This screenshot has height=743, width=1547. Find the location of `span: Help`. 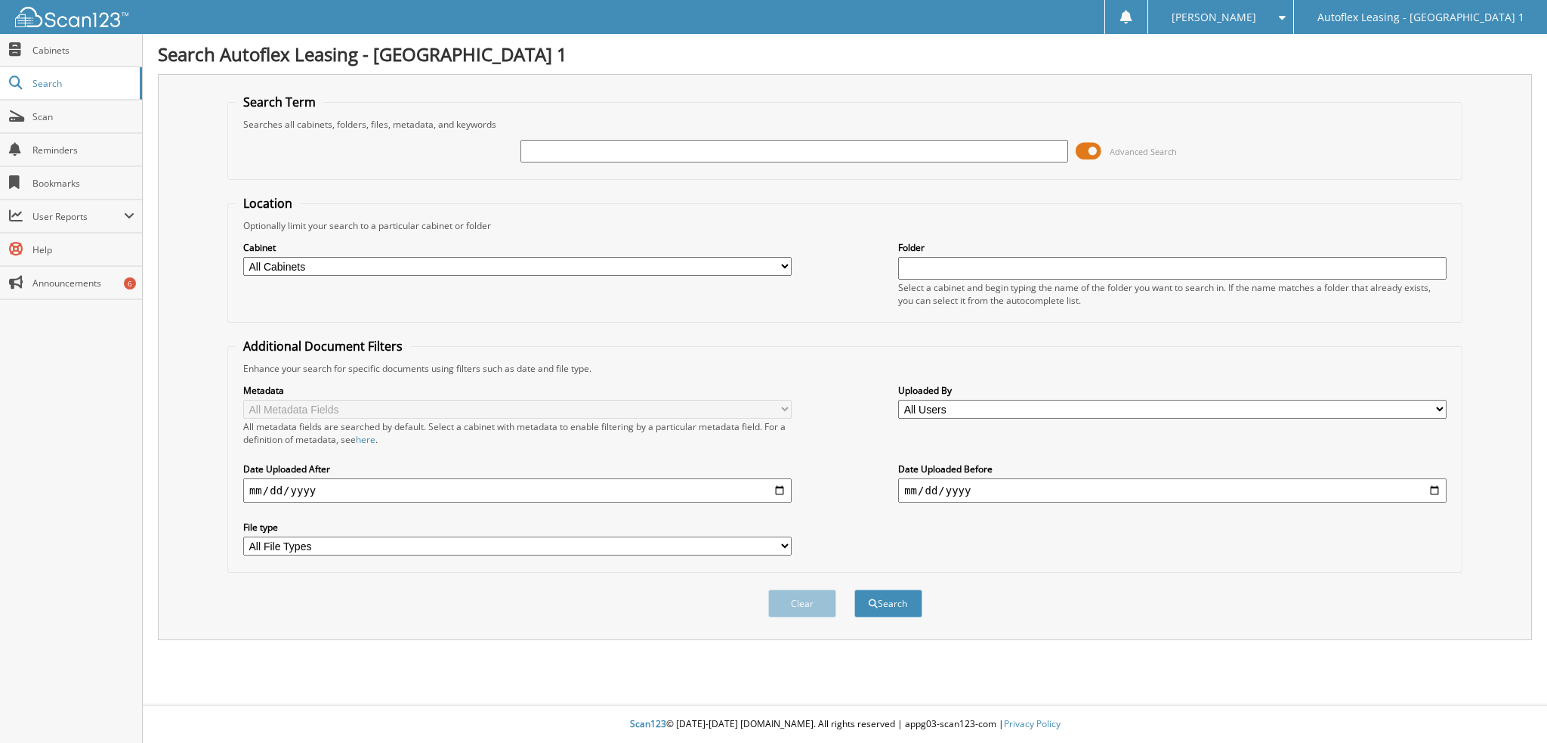

span: Help is located at coordinates (83, 249).